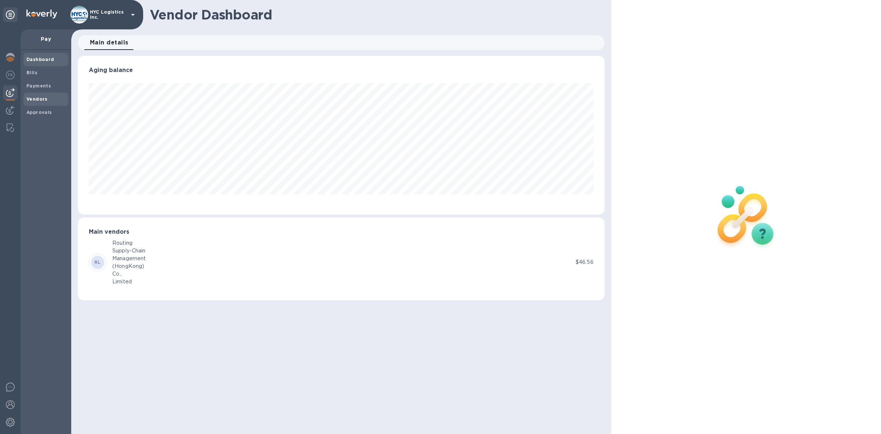 Image resolution: width=881 pixels, height=434 pixels. I want to click on img: Logo, so click(42, 14).